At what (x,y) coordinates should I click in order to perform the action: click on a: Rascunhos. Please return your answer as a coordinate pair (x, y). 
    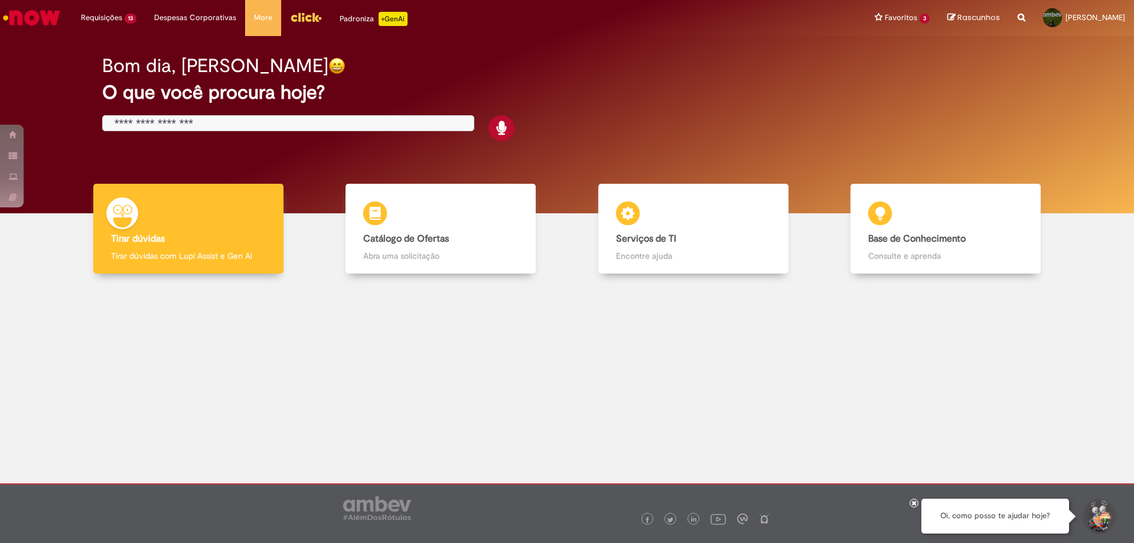
    Looking at the image, I should click on (973, 18).